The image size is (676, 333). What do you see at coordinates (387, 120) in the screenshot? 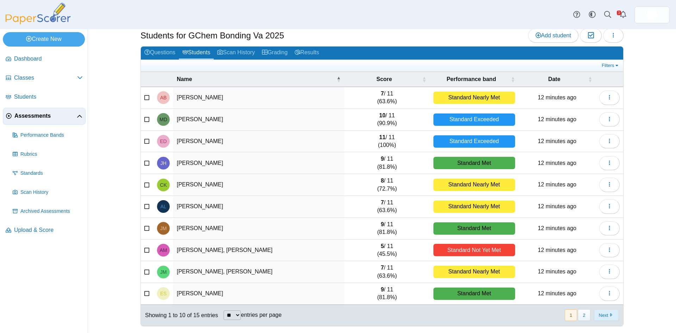
I see `td: / 11 (90.9%)` at bounding box center [387, 120].